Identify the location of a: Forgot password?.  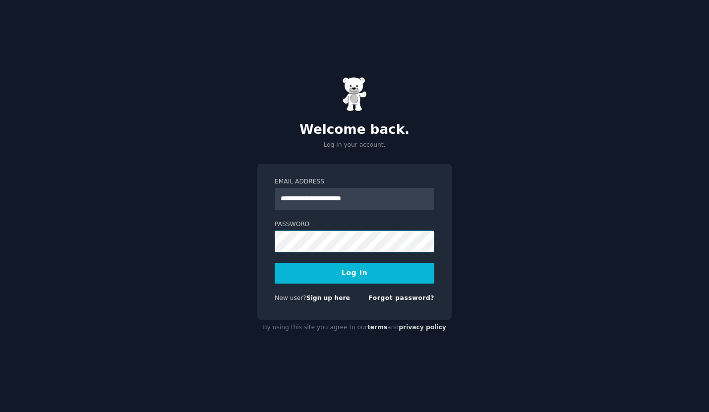
(401, 298).